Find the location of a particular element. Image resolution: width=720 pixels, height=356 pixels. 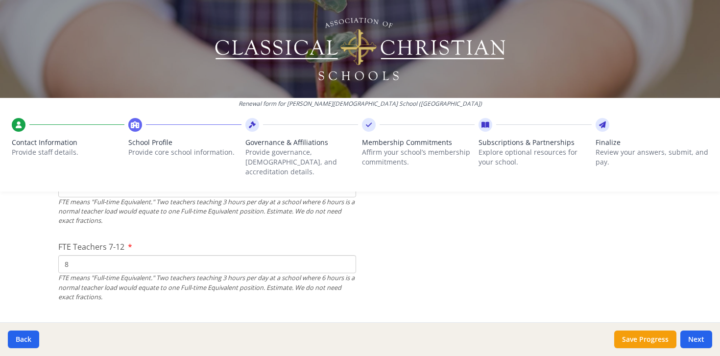

span: Membership Commitments is located at coordinates (418, 142).